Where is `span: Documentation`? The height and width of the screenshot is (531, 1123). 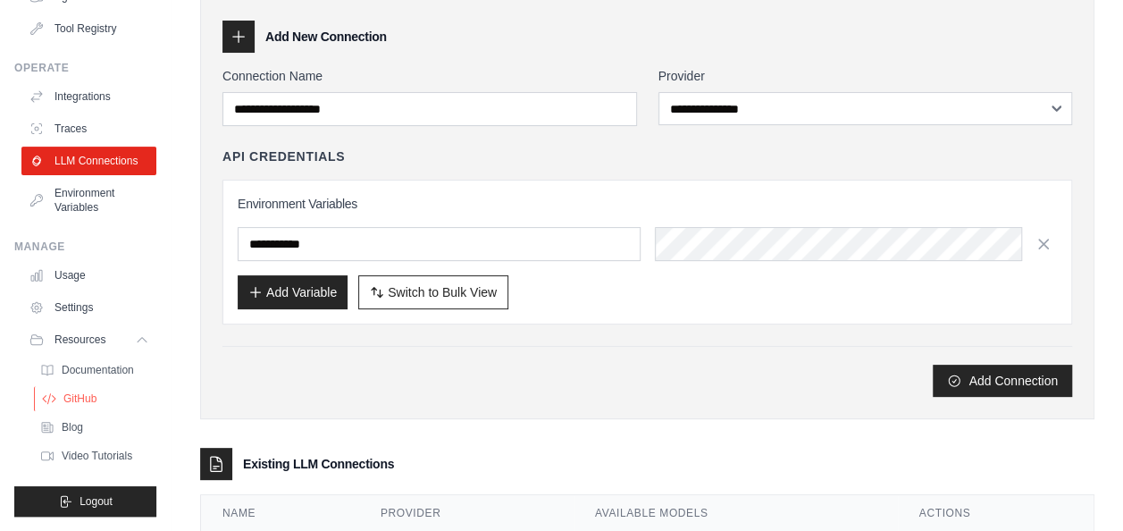 span: Documentation is located at coordinates (97, 370).